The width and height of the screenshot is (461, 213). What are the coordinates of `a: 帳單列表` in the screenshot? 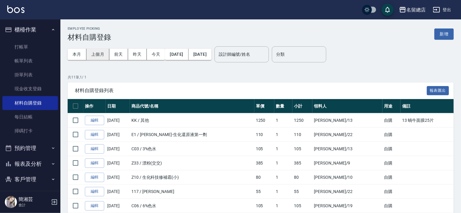 It's located at (30, 61).